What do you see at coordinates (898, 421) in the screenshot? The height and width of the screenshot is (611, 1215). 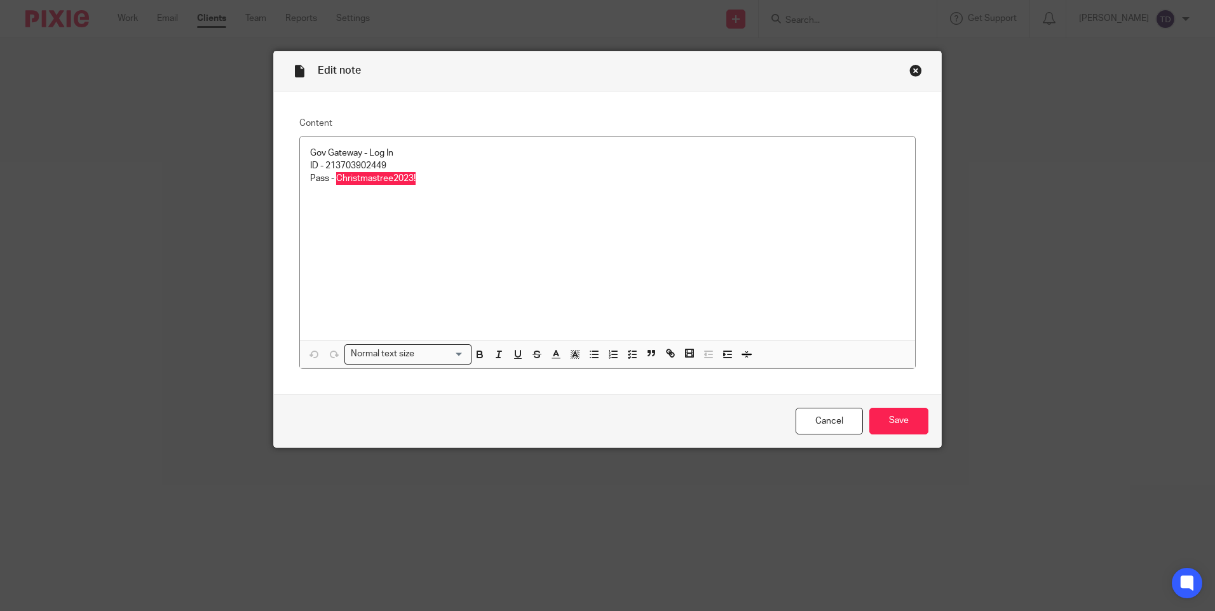 I see `input: Save` at bounding box center [898, 421].